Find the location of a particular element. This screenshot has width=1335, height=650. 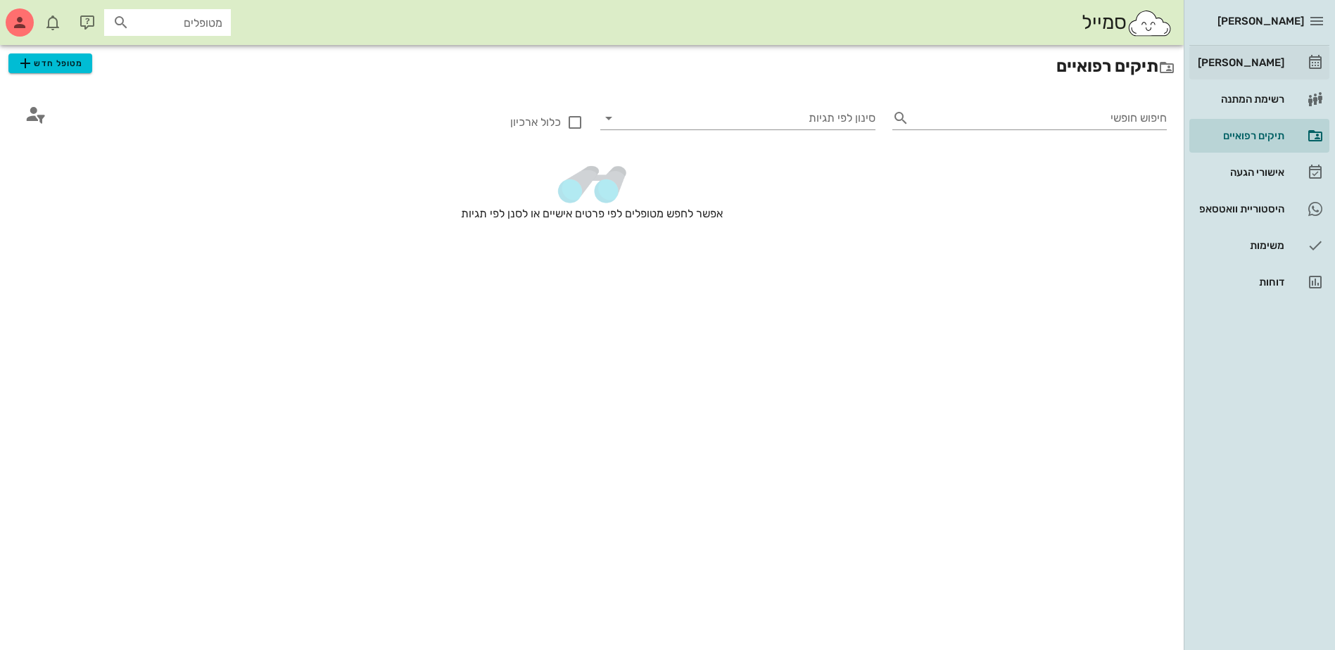

a: משימות is located at coordinates (1259, 246).